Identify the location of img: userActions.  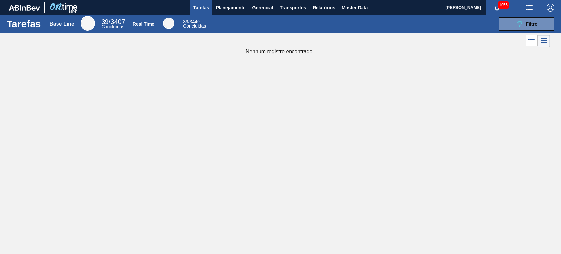
(529, 8).